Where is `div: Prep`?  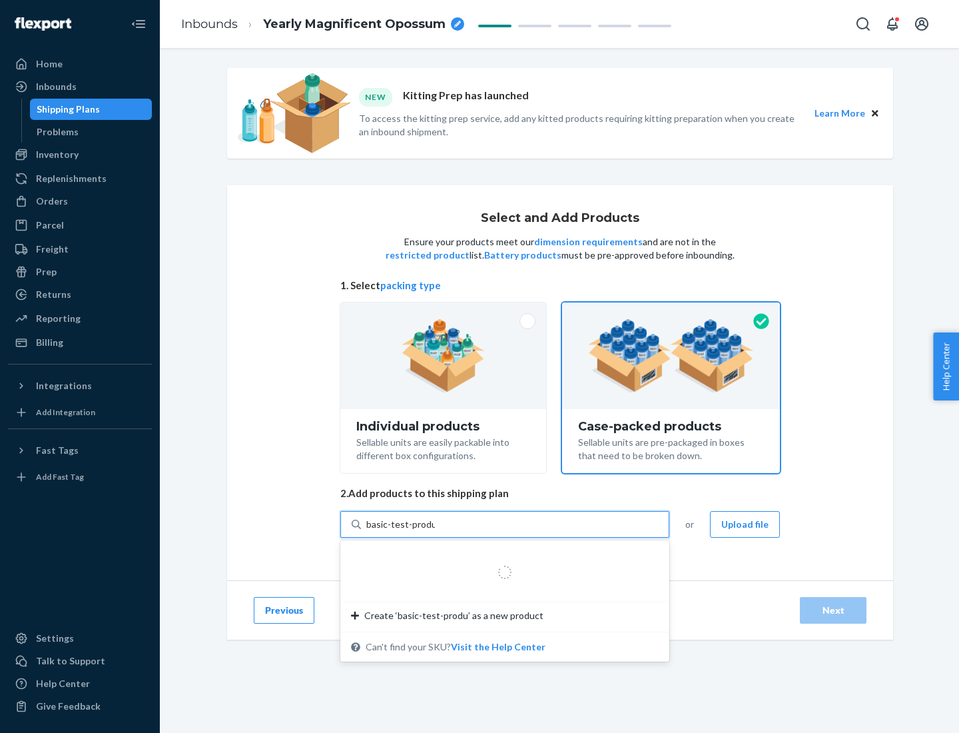
div: Prep is located at coordinates (46, 272).